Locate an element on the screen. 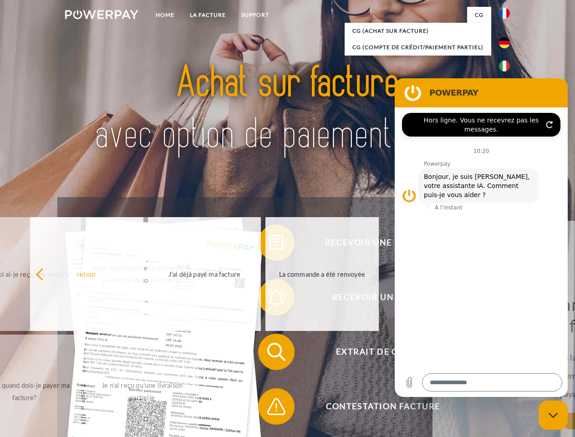 The height and width of the screenshot is (437, 575). button: Contestation Facture is located at coordinates (376, 406).